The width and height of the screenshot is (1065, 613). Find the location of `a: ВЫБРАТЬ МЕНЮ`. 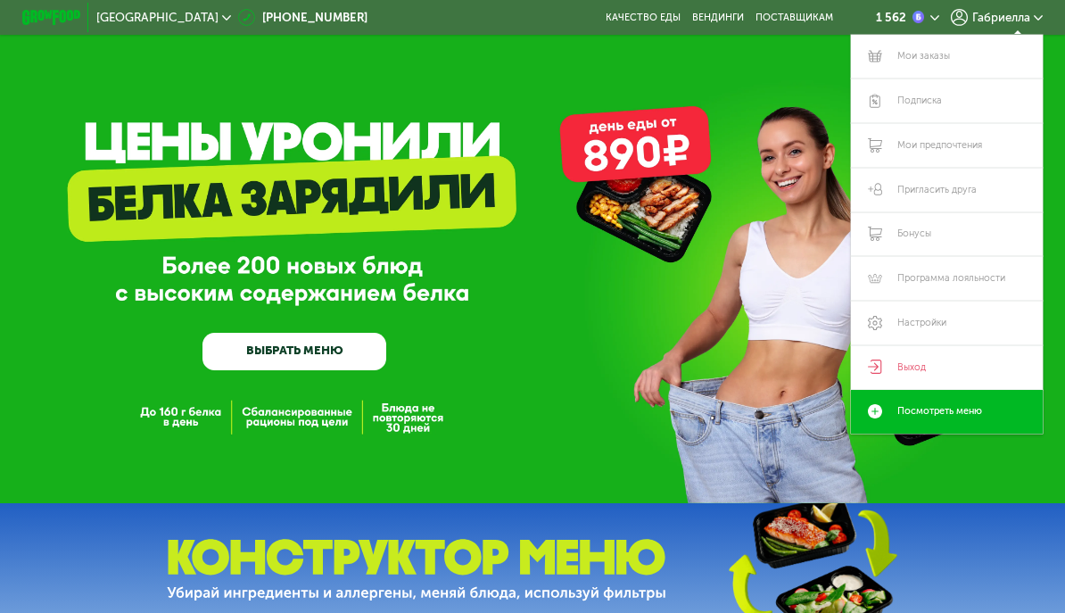

a: ВЫБРАТЬ МЕНЮ is located at coordinates (294, 350).